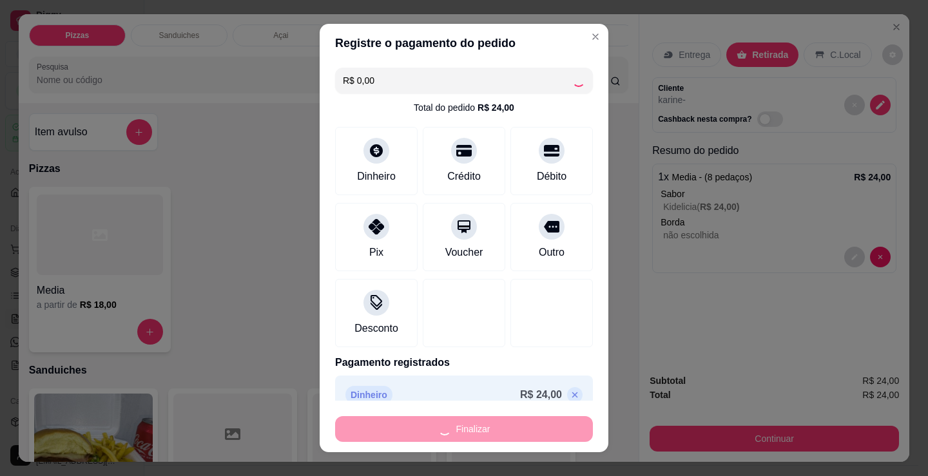 The width and height of the screenshot is (928, 476). What do you see at coordinates (495, 108) in the screenshot?
I see `div: R$ 24,00` at bounding box center [495, 108].